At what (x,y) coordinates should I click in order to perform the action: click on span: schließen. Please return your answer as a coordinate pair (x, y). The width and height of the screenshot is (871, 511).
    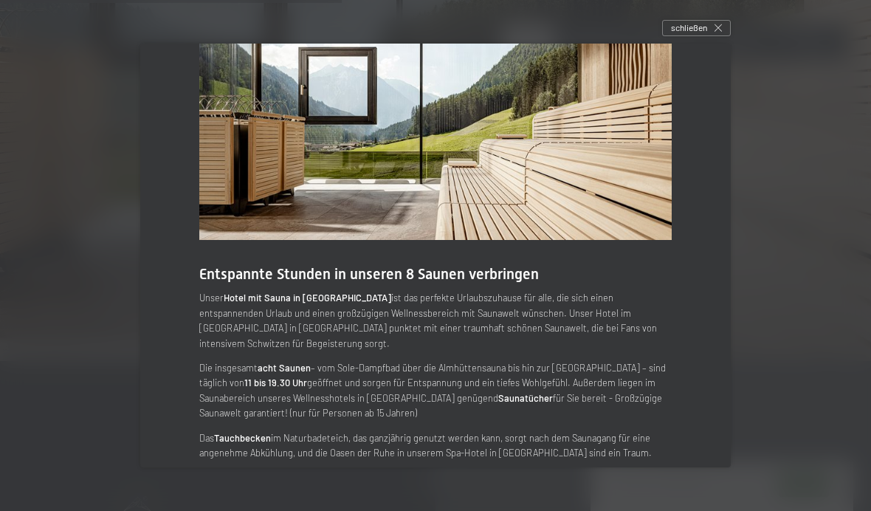
    Looking at the image, I should click on (689, 27).